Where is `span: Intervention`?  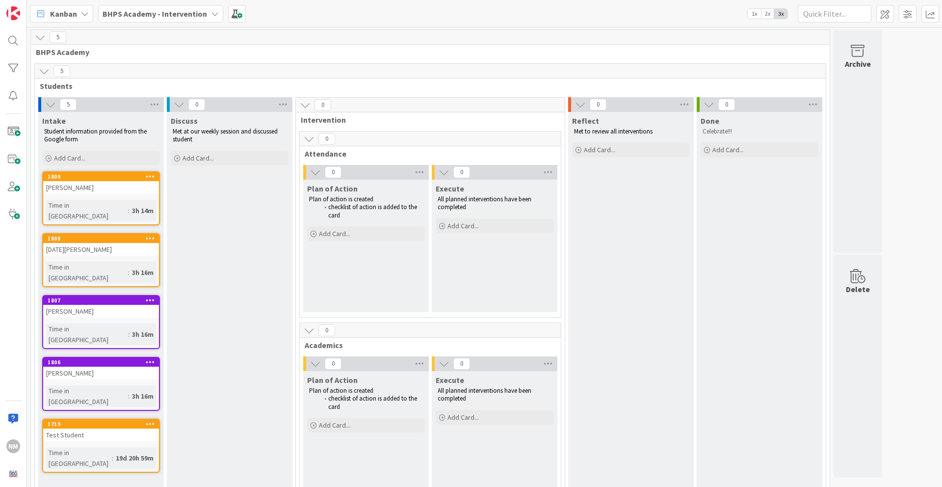
span: Intervention is located at coordinates (426, 120).